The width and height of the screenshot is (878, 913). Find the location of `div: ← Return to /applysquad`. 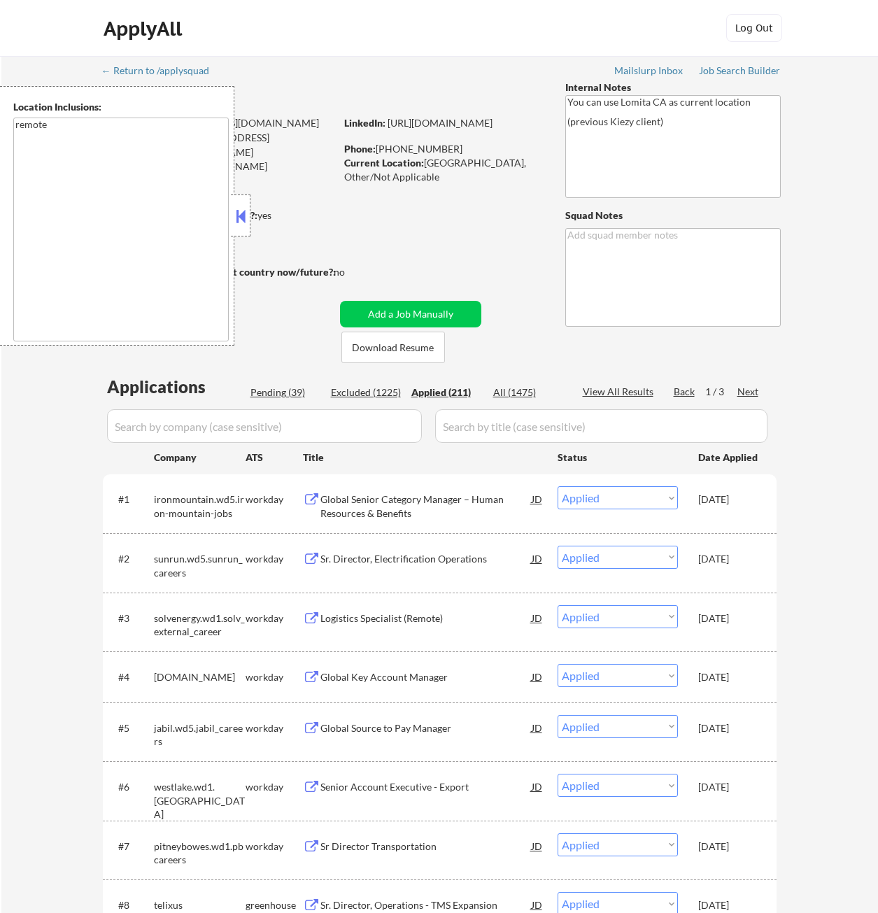

div: ← Return to /applysquad is located at coordinates (162, 71).